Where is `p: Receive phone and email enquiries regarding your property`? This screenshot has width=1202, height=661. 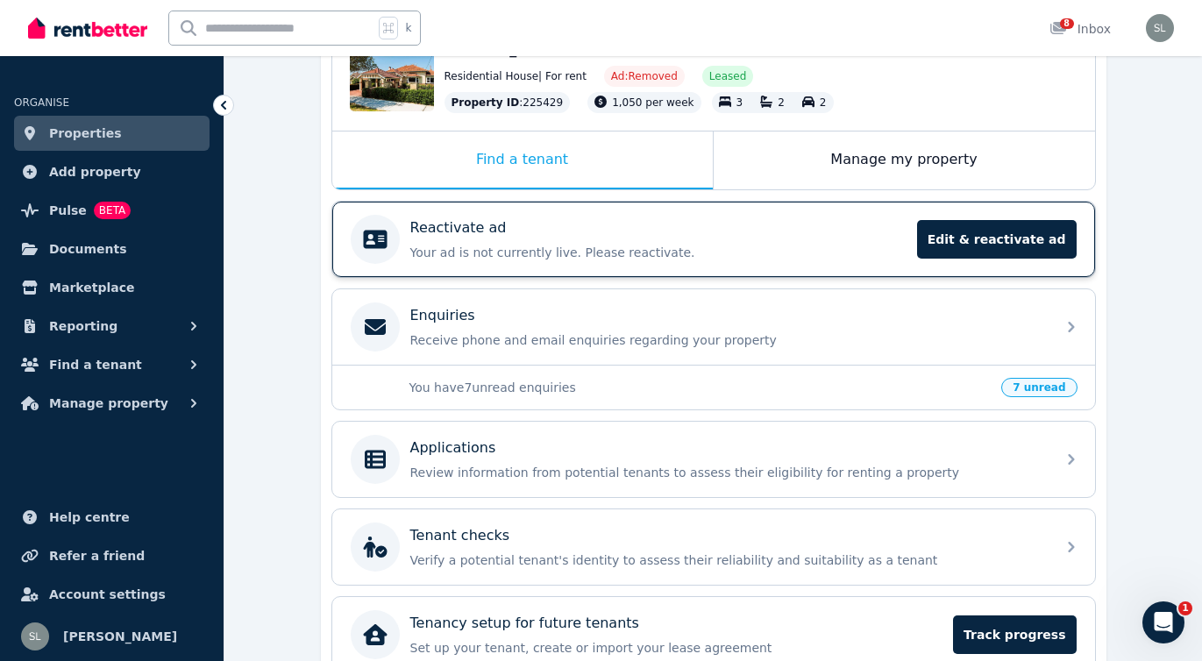 p: Receive phone and email enquiries regarding your property is located at coordinates (728, 340).